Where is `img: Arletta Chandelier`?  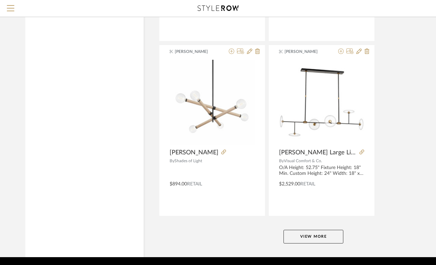 img: Arletta Chandelier is located at coordinates (212, 102).